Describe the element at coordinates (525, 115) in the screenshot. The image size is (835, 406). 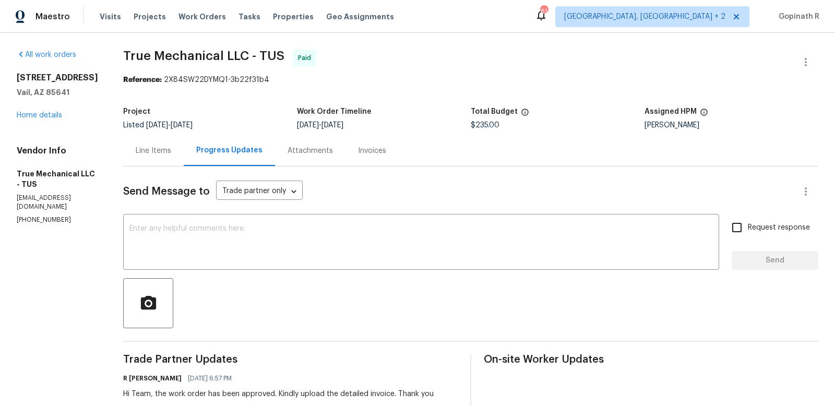
I see `span: The total cost of line items that have been proposed by Opendoor. This sum includes line items th...` at that location.